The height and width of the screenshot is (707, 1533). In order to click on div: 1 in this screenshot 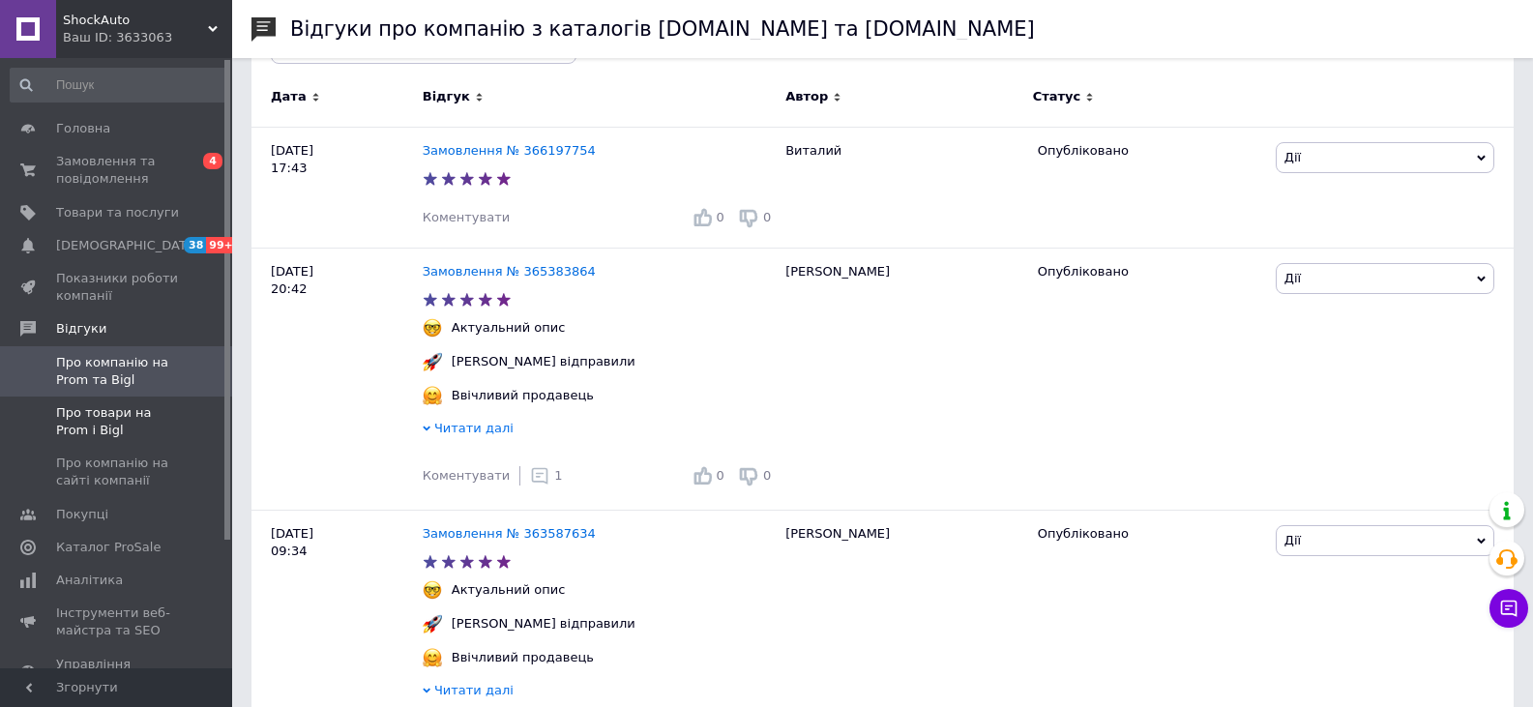, I will do `click(546, 476)`.